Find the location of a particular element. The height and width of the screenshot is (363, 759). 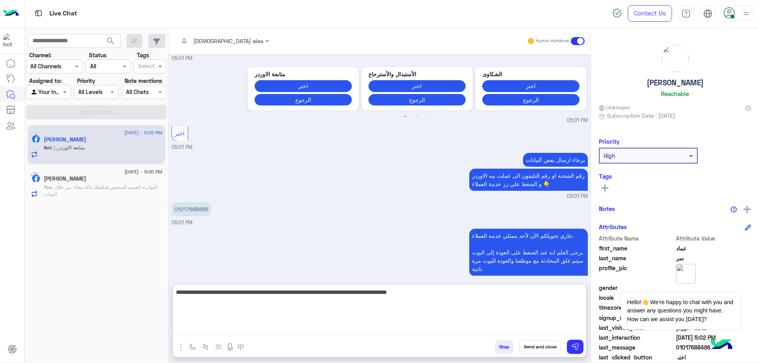

img: 713415422032625 is located at coordinates (10, 41).